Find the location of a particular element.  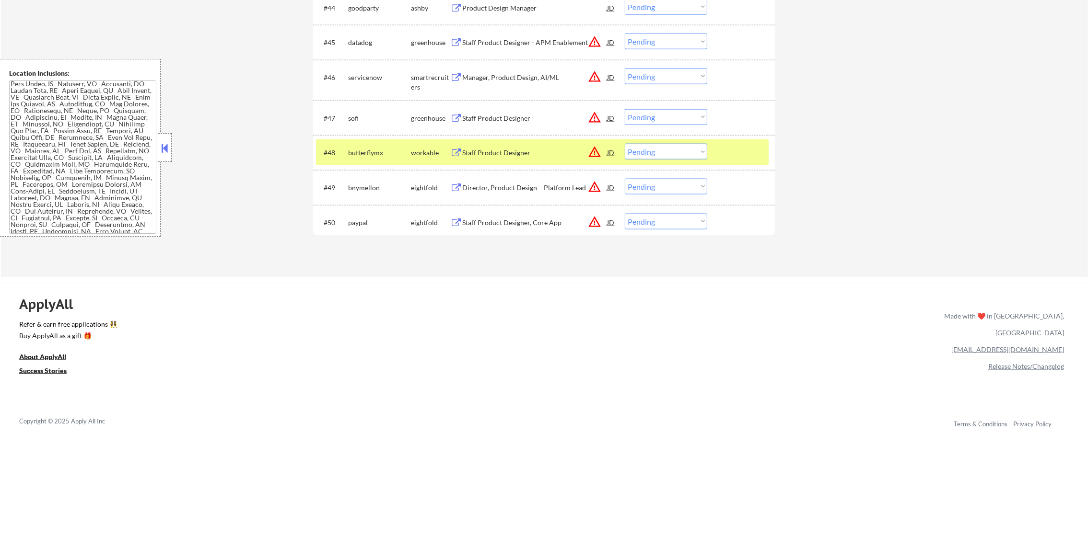

div: smartrecruiters is located at coordinates (431, 82).